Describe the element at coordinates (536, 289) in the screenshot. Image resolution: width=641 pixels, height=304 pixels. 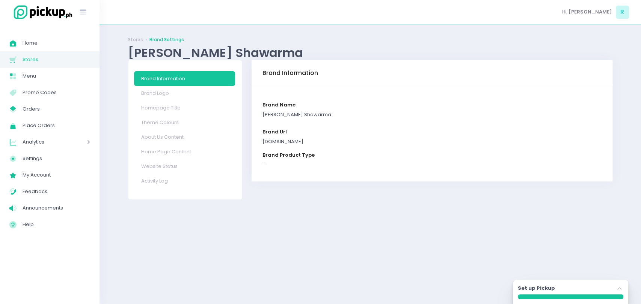
I see `label: Set up Pickup` at that location.